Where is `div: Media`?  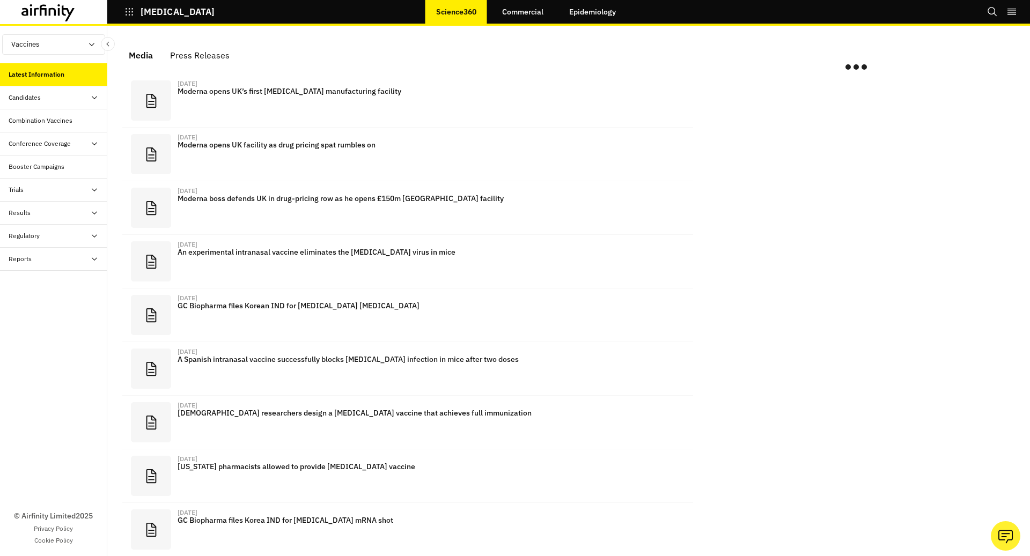
div: Media is located at coordinates (141, 55).